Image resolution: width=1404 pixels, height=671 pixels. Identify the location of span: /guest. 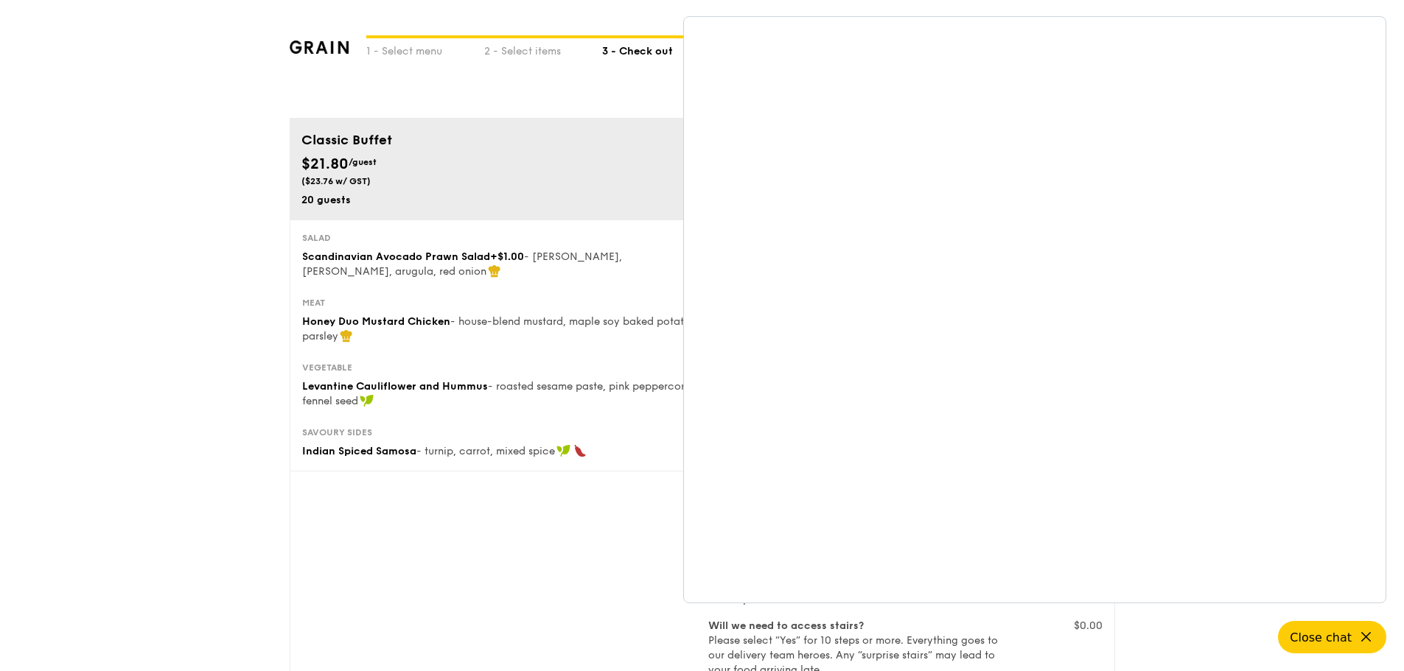
(363, 162).